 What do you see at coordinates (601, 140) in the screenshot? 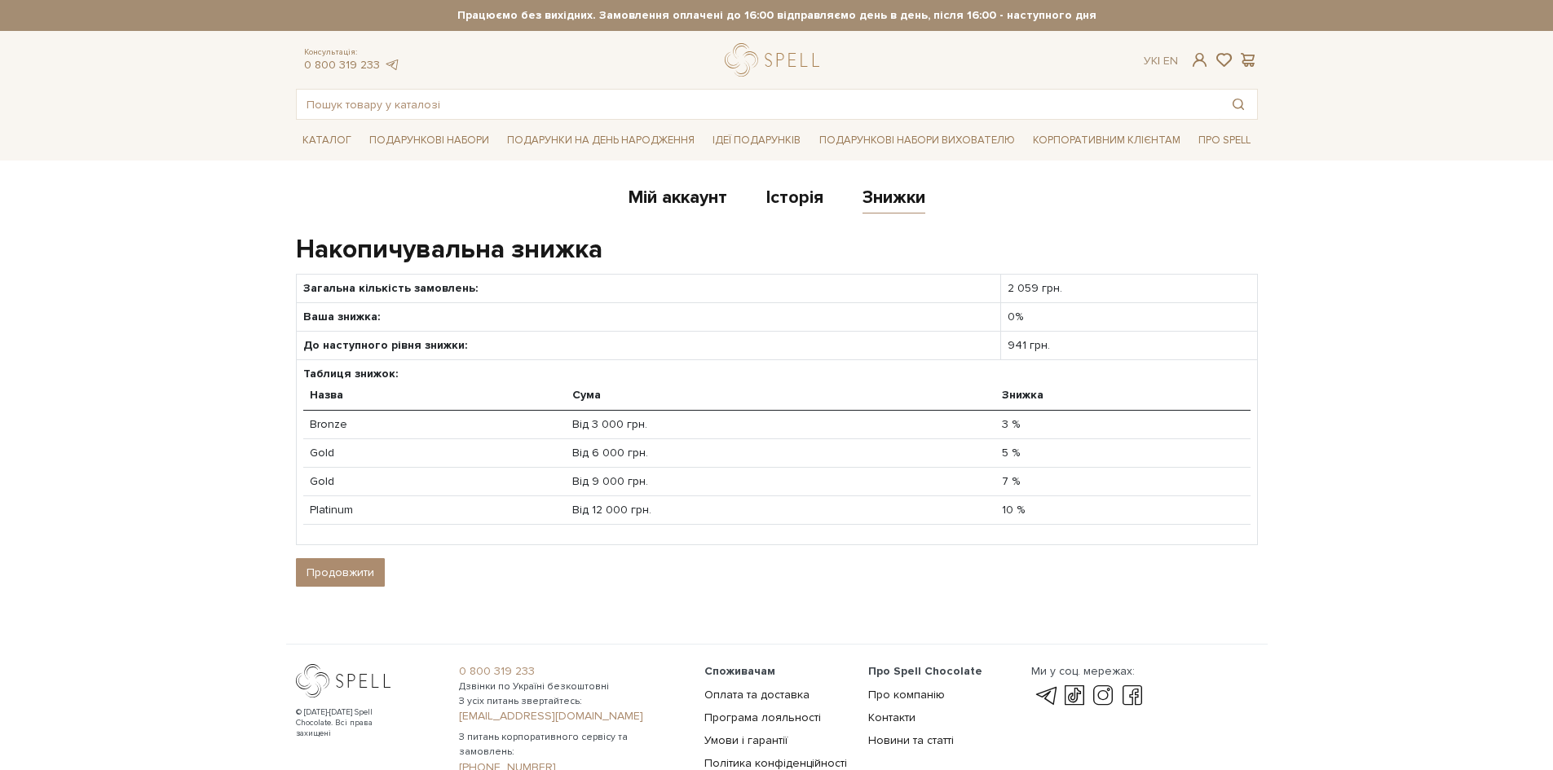
I see `a: Подарунки на День народження` at bounding box center [601, 140].